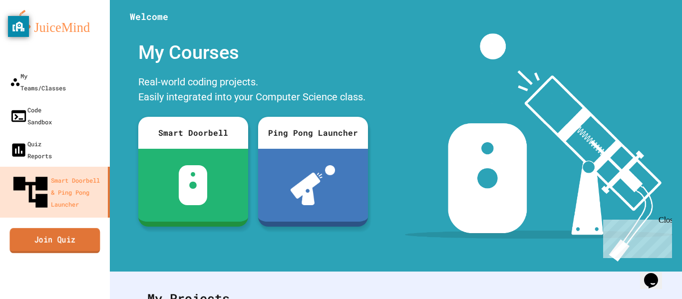 The image size is (682, 299). What do you see at coordinates (193, 133) in the screenshot?
I see `div: Smart Doorbell` at bounding box center [193, 133].